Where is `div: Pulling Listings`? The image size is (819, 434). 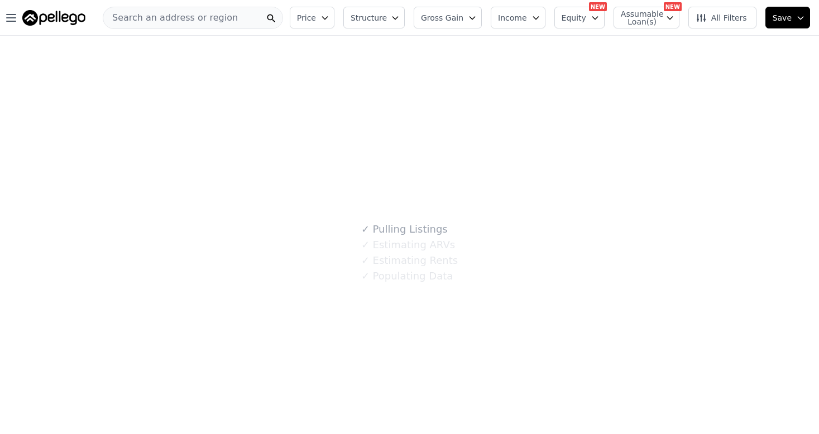 div: Pulling Listings is located at coordinates (404, 229).